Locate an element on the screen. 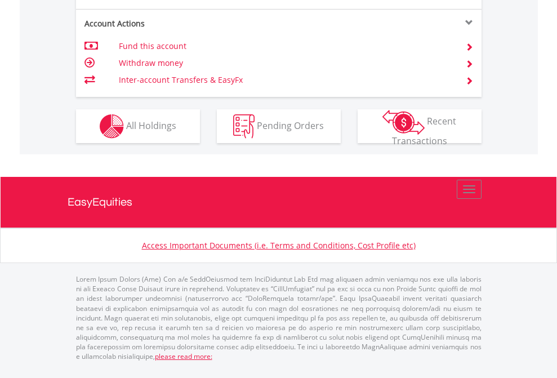 This screenshot has width=557, height=378. button: All Holdings is located at coordinates (138, 126).